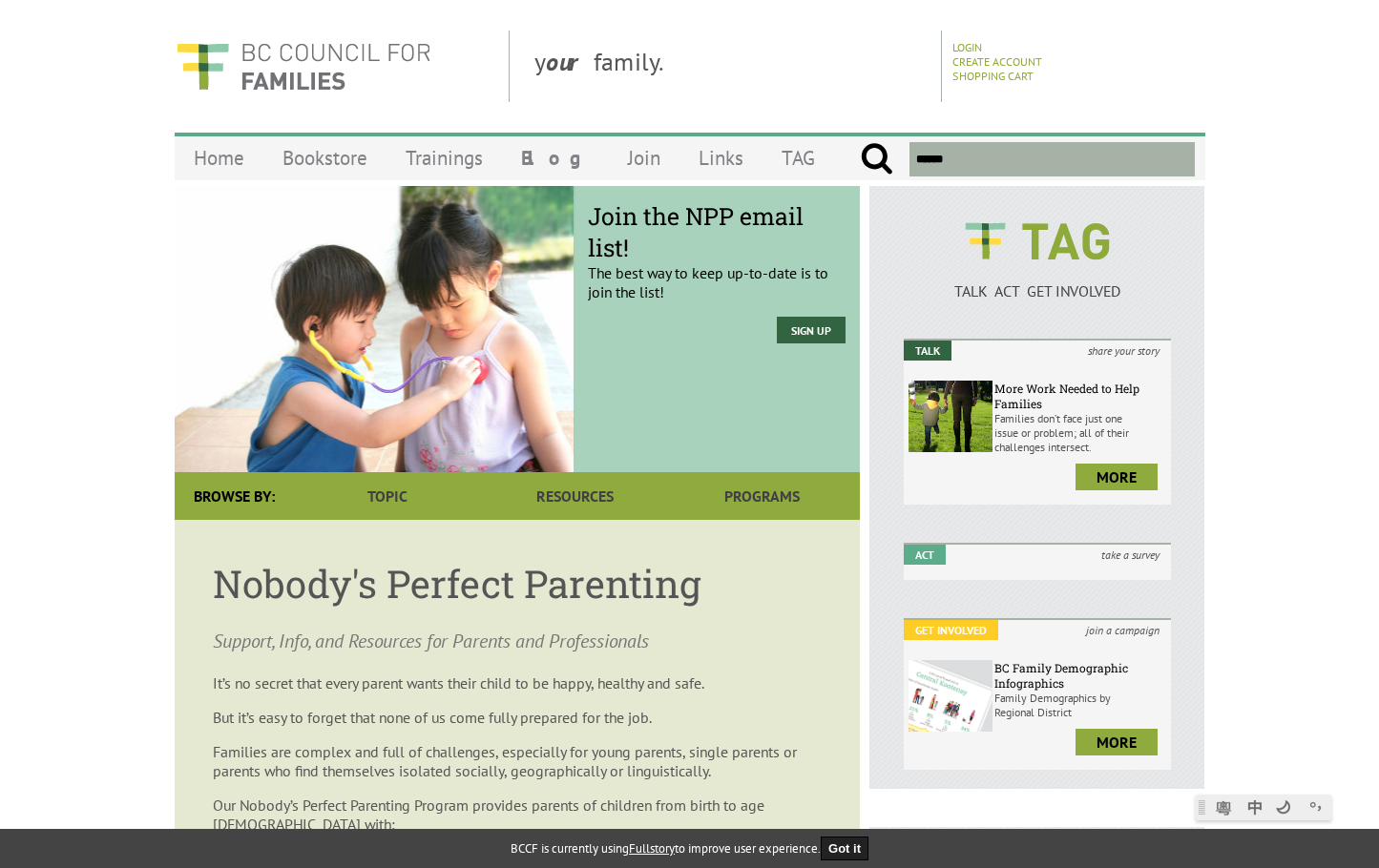  Describe the element at coordinates (517, 717) in the screenshot. I see `p: But it’s easy to forget that none of us come fully prepared for the job.` at that location.